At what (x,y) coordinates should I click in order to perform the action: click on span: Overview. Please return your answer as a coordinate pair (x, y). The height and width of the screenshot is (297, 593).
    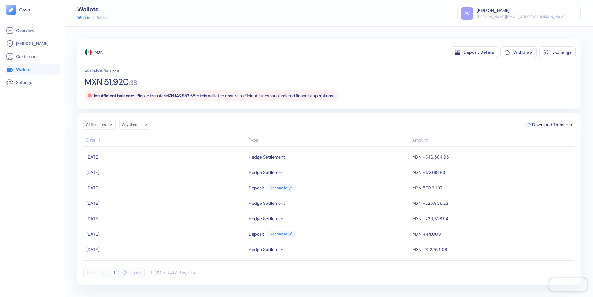
    Looking at the image, I should click on (25, 31).